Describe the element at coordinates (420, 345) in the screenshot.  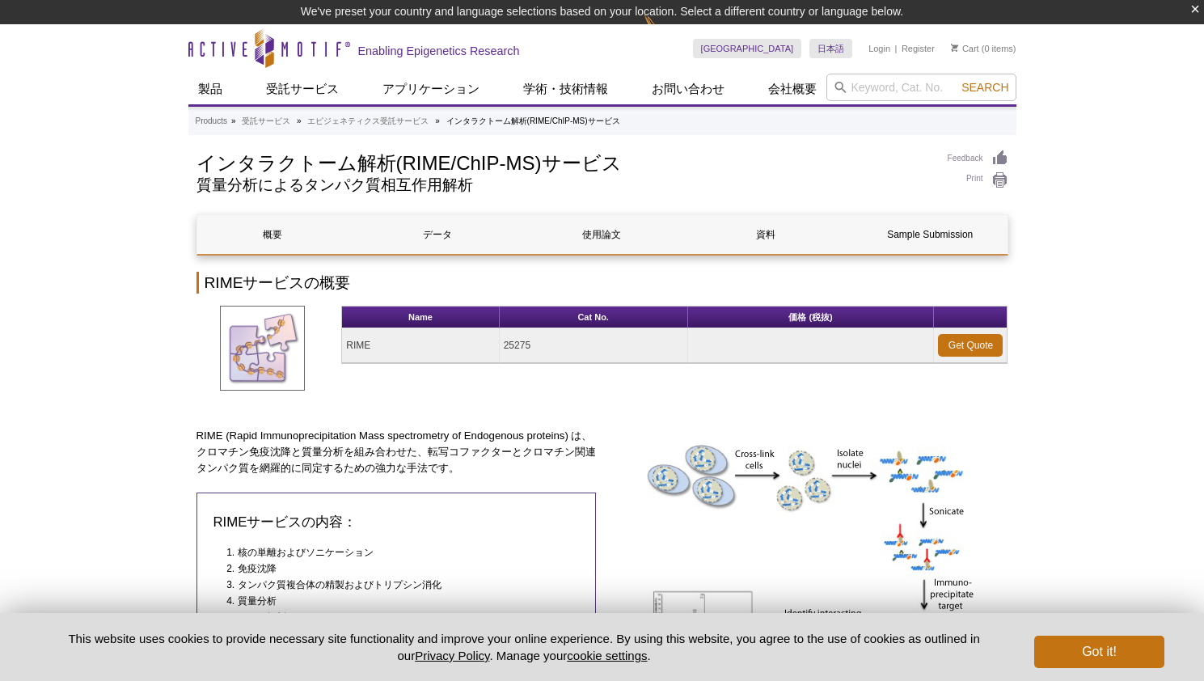
I see `td: RIME` at that location.